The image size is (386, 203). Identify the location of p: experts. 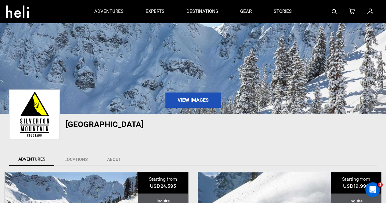
(155, 11).